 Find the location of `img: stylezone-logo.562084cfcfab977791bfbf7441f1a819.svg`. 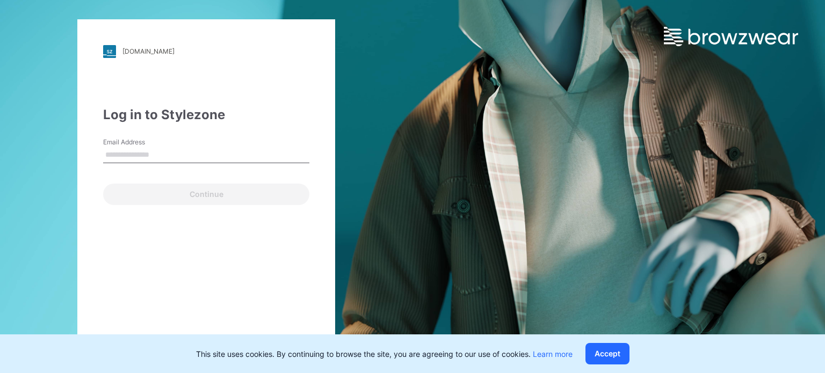

img: stylezone-logo.562084cfcfab977791bfbf7441f1a819.svg is located at coordinates (110, 52).